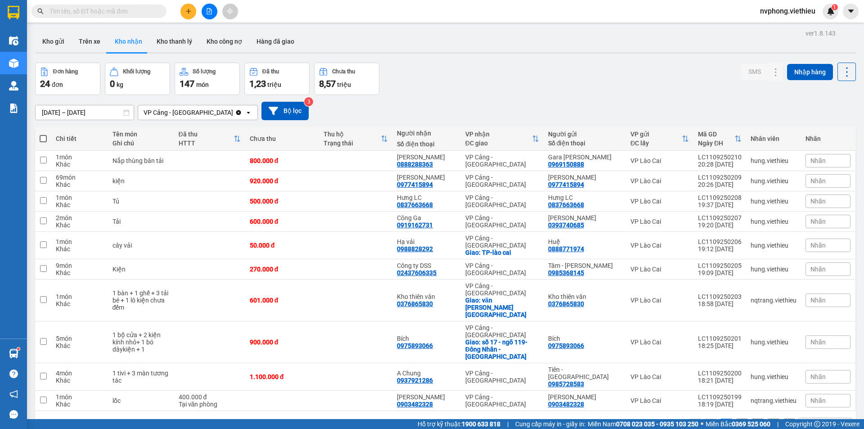  Describe the element at coordinates (207, 79) in the screenshot. I see `button: Số lượng147món` at that location.